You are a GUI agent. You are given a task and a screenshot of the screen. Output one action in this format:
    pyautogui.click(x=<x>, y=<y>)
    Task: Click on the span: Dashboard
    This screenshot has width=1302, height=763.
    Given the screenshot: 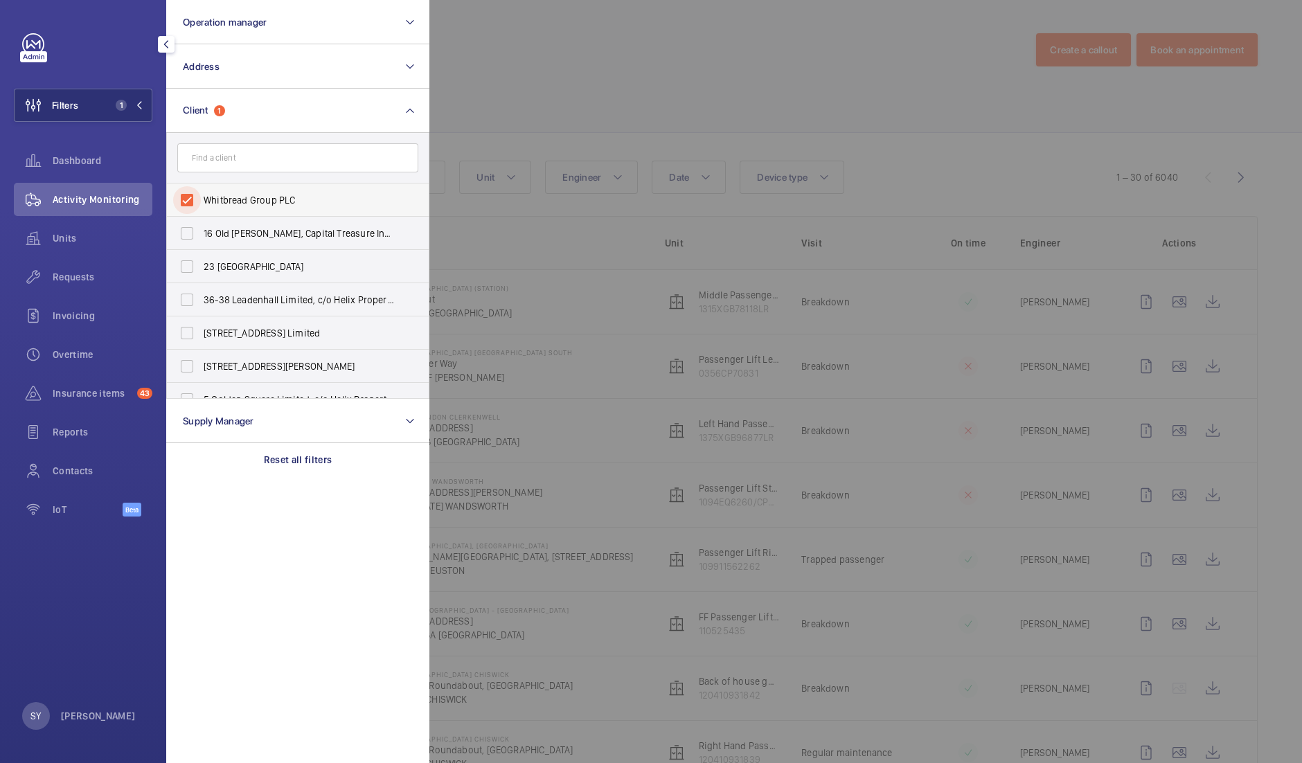 What is the action you would take?
    pyautogui.click(x=102, y=161)
    